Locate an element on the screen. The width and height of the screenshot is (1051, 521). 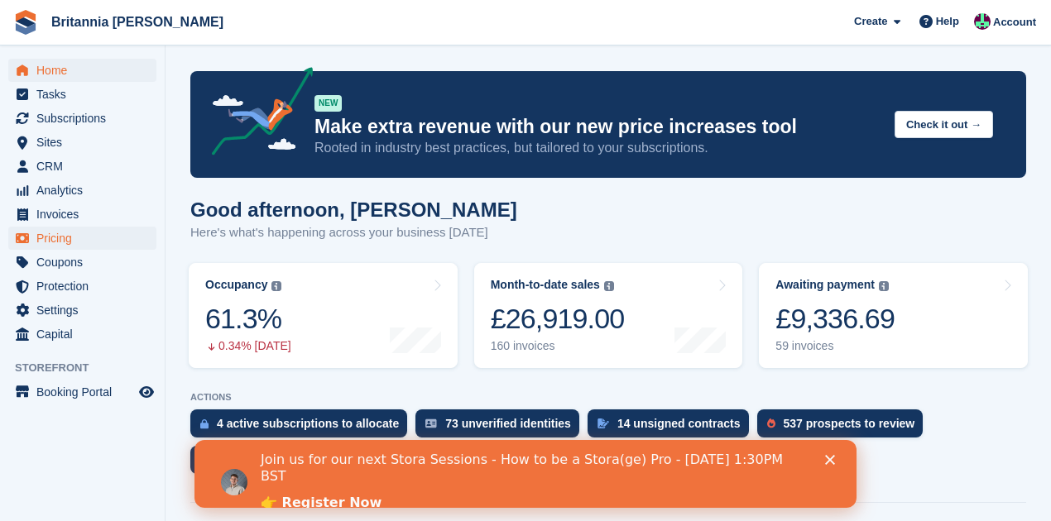
div: £26,919.00 is located at coordinates (558, 319).